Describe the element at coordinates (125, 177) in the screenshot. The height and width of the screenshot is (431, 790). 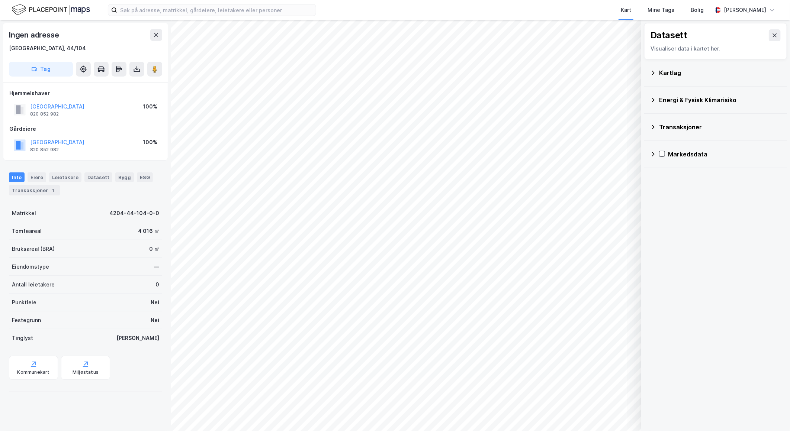
I see `div: Bygg` at that location.